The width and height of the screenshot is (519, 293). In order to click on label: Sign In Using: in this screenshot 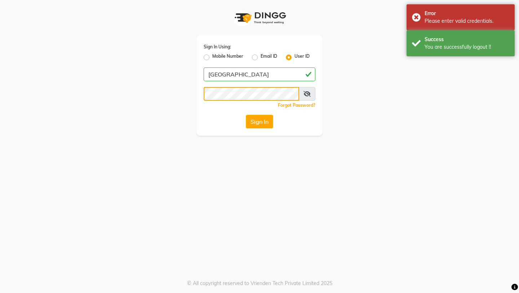, I will do `click(217, 47)`.